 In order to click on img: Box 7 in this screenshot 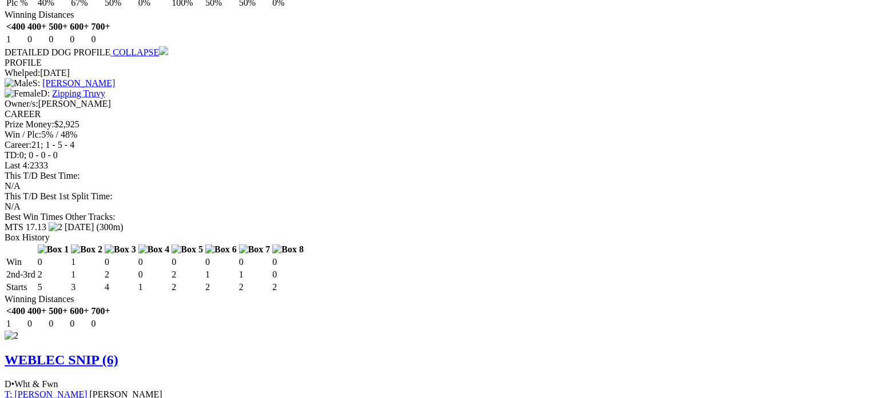, I will do `click(254, 250)`.